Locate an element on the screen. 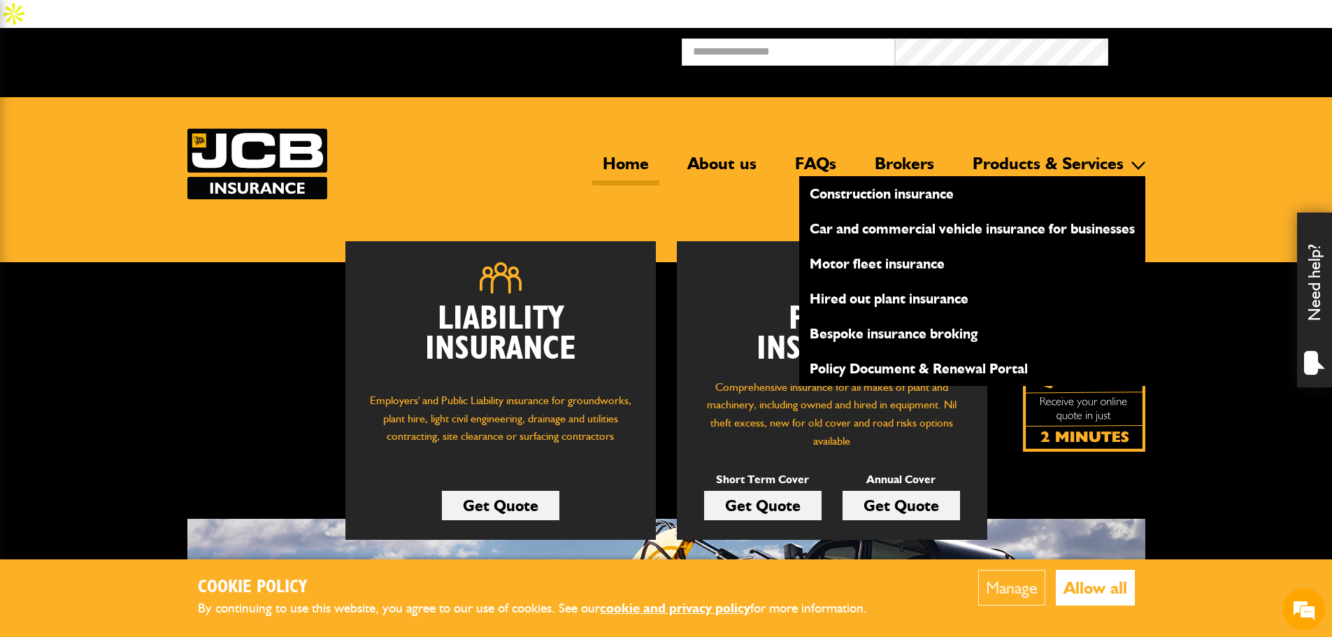 This screenshot has width=1332, height=637. p: Employers' and Public Liability insurance for groundworks, plant hire, light civil engineering, d... is located at coordinates (501, 425).